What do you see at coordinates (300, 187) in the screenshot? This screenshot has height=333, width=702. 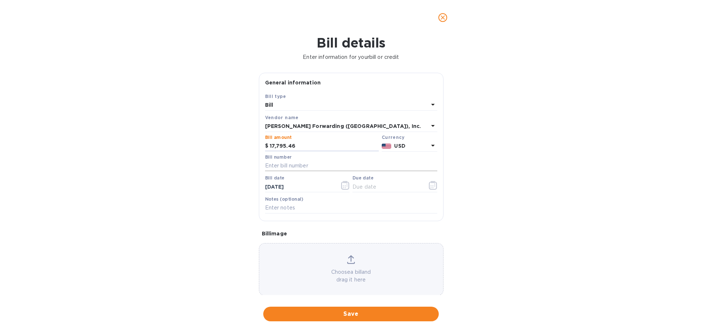 I see `input: Select date` at bounding box center [300, 187].